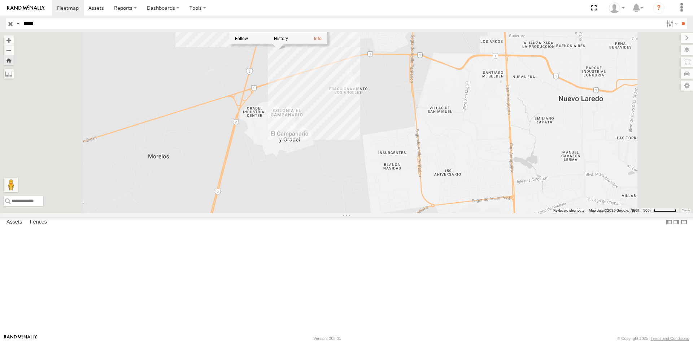 This screenshot has height=342, width=693. Describe the element at coordinates (653, 338) in the screenshot. I see `div: © Copyright 2025 -` at that location.